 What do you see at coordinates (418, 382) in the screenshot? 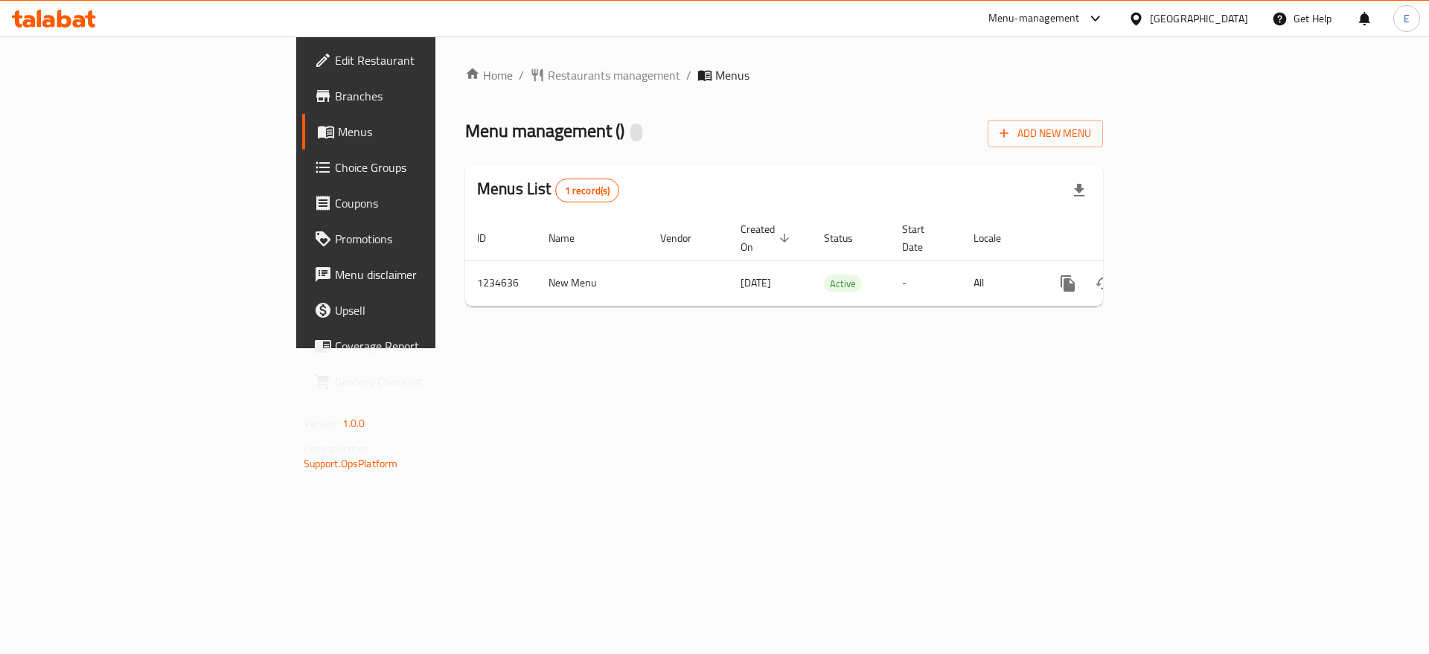
I see `a: Grocery Checklist` at bounding box center [418, 382].